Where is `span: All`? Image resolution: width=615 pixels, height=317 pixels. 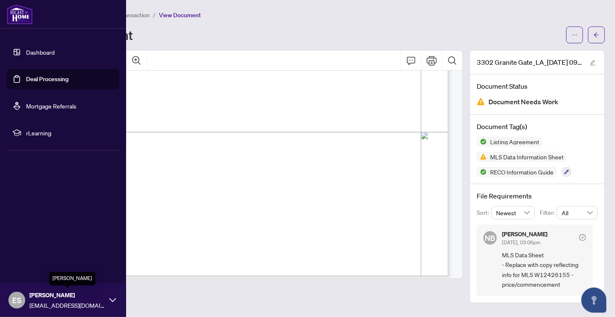 span: All is located at coordinates (577, 213).